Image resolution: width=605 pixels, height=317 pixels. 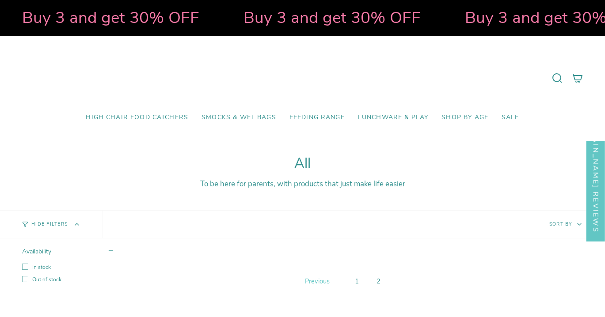 What do you see at coordinates (378, 281) in the screenshot?
I see `a: 2` at bounding box center [378, 281].